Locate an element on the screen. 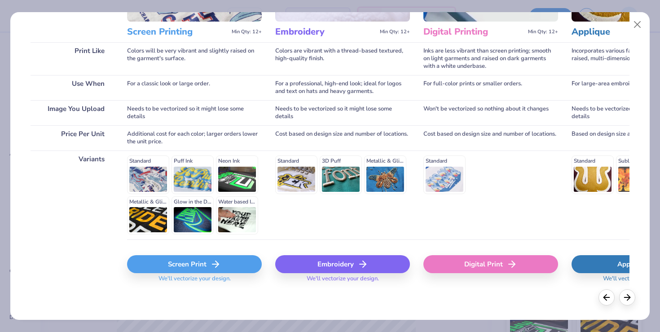 This screenshot has width=660, height=332. div: Inks are less vibrant than screen printing; smooth on light garments and raised on dark garments ... is located at coordinates (490, 58).